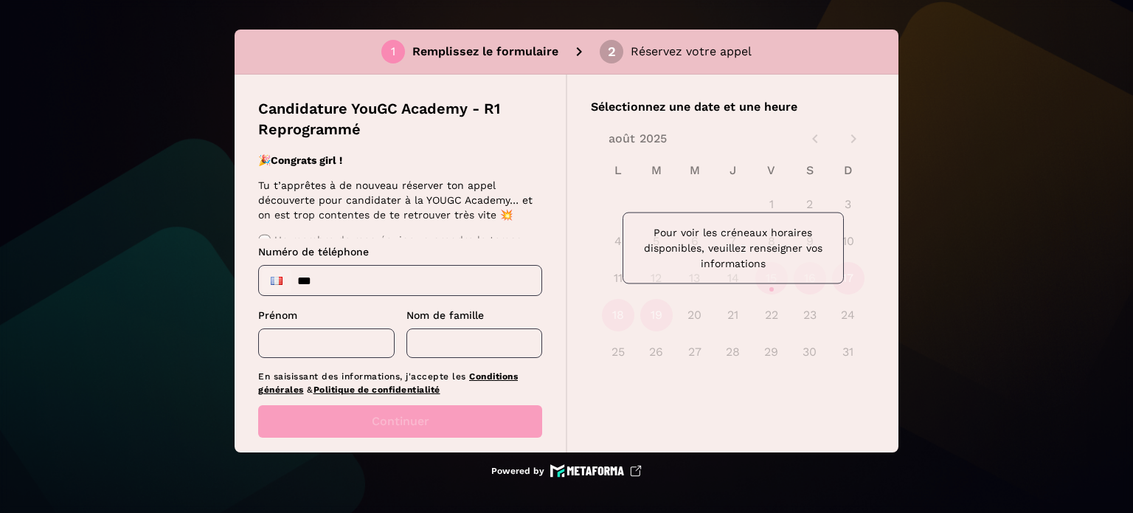 The width and height of the screenshot is (1133, 513). What do you see at coordinates (393, 52) in the screenshot?
I see `div: 1` at bounding box center [393, 52].